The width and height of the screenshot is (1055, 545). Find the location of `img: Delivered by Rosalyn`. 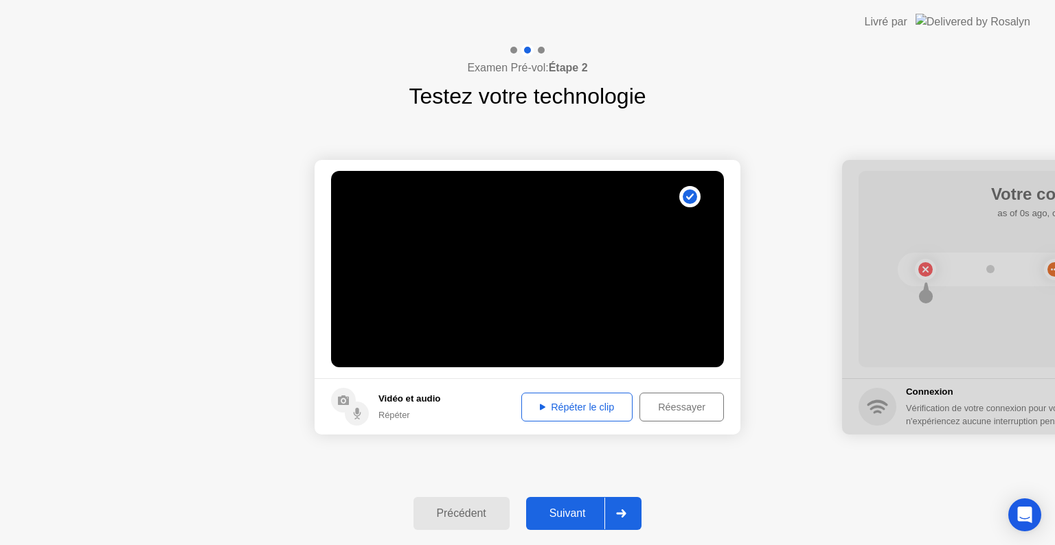

img: Delivered by Rosalyn is located at coordinates (972, 21).